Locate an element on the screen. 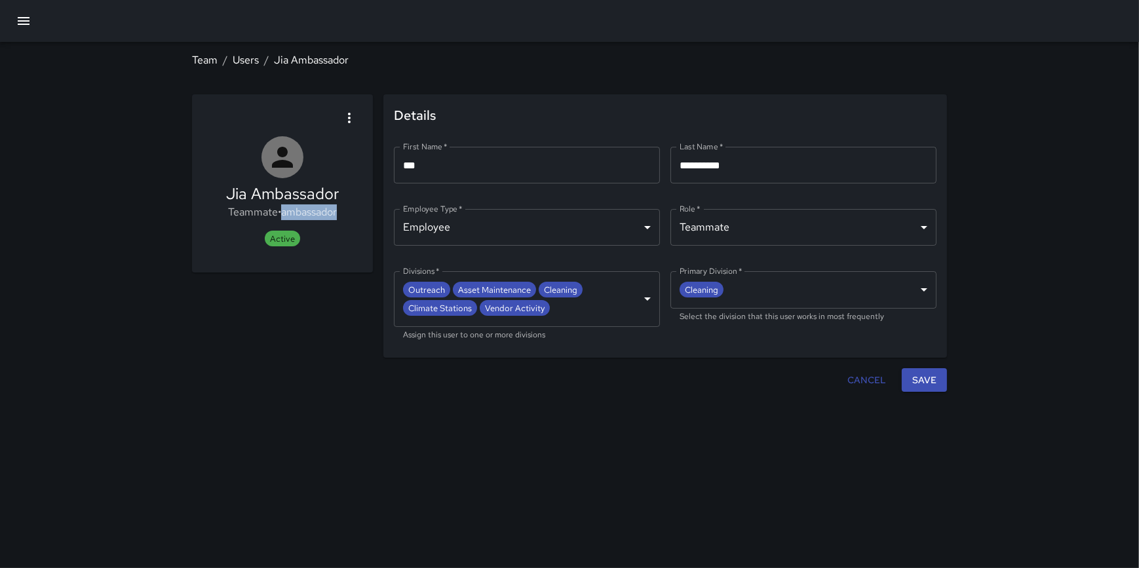  span: Asset Maintenance is located at coordinates (494, 290).